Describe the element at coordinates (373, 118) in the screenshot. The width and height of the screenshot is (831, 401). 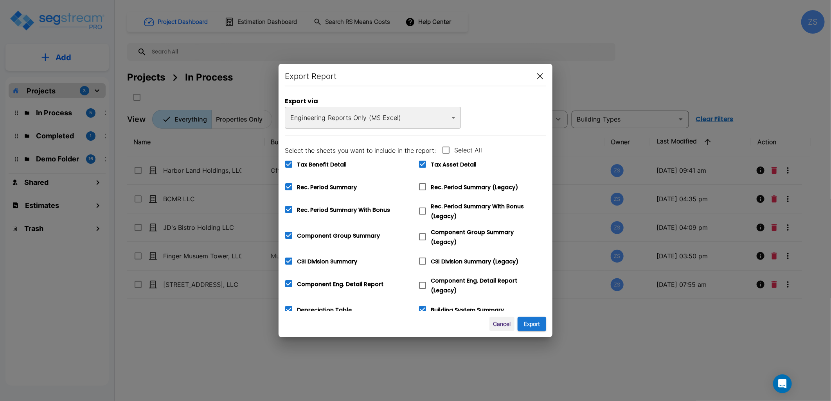
I see `div: Engineering Reports Only (MS Excel)` at that location.